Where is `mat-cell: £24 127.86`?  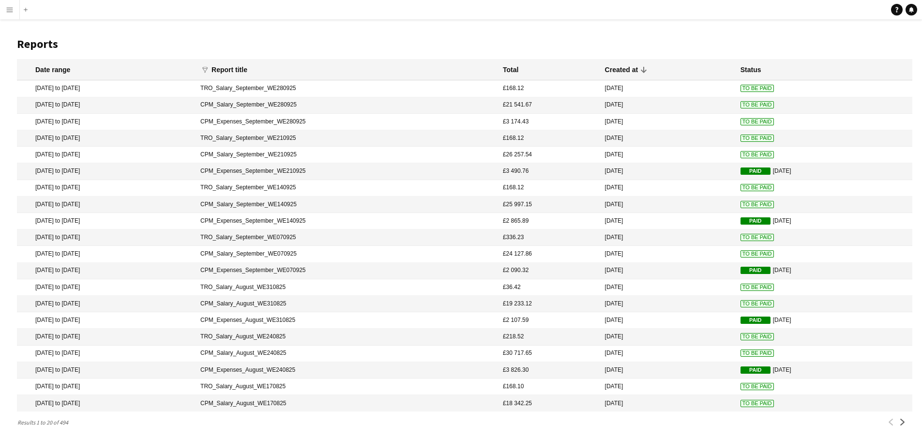
mat-cell: £24 127.86 is located at coordinates (549, 254).